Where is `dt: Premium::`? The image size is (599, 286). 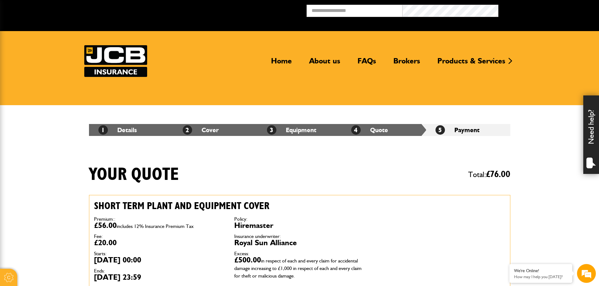
dt: Premium:: is located at coordinates (159, 219).